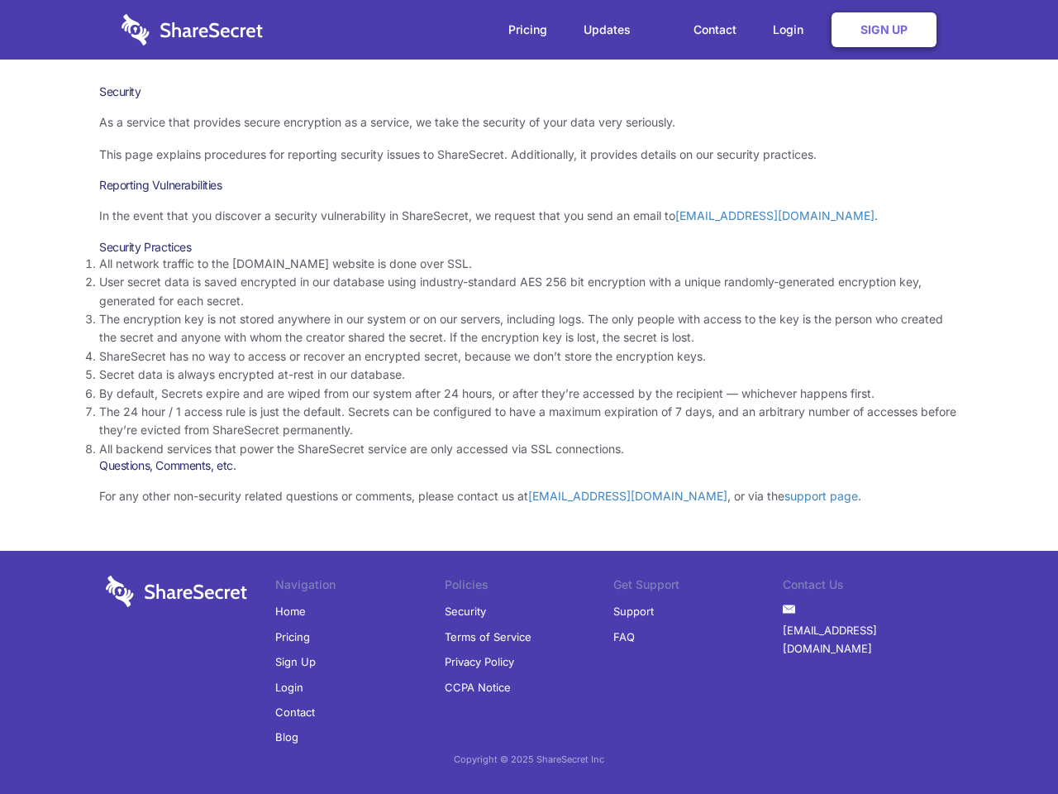  What do you see at coordinates (529, 122) in the screenshot?
I see `p: As a service that provides secure encryption as a service, we take the security of your data very...` at bounding box center [529, 122].